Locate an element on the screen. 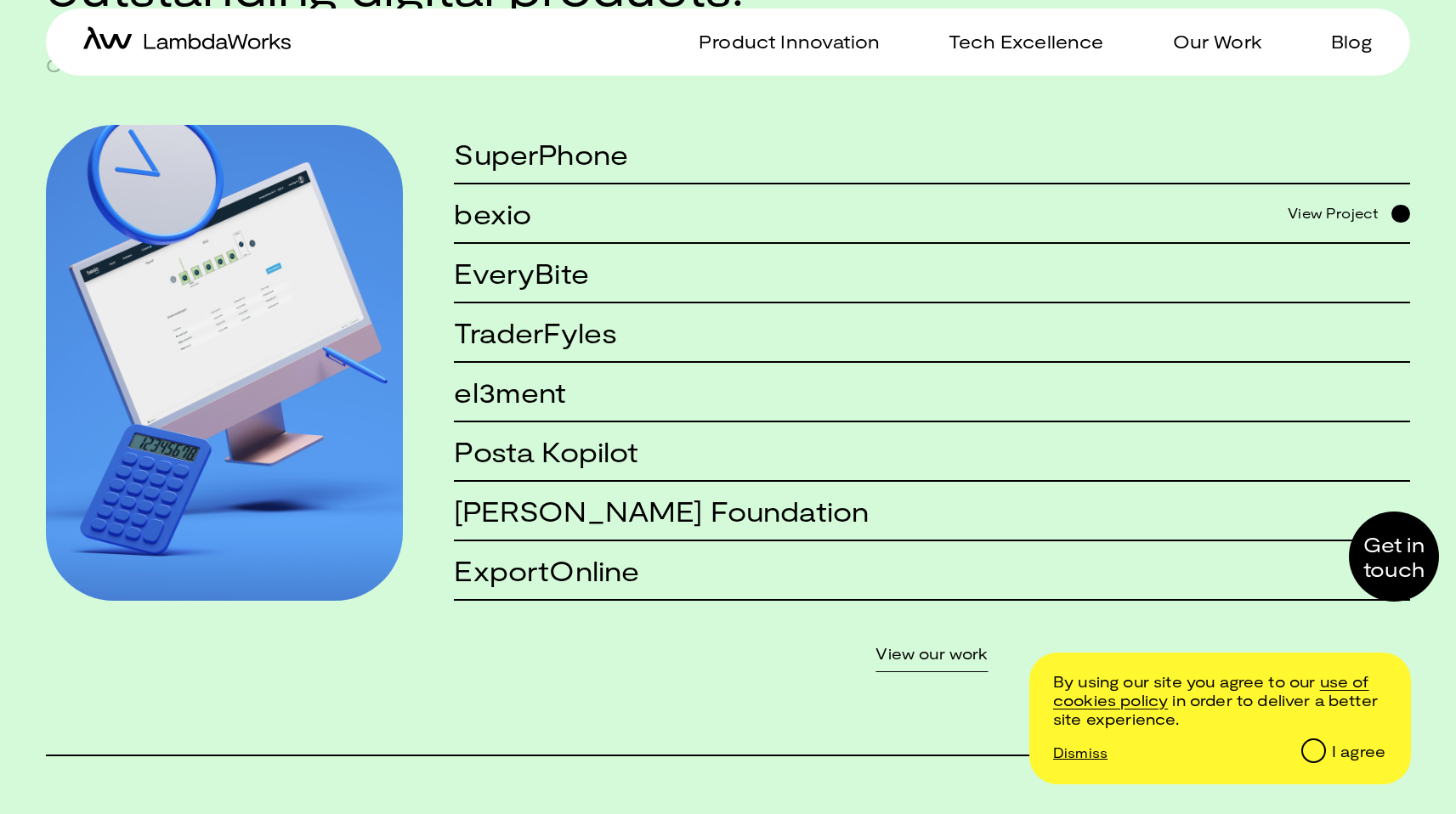 Image resolution: width=1456 pixels, height=814 pixels. a: SuperPhone is located at coordinates (932, 155).